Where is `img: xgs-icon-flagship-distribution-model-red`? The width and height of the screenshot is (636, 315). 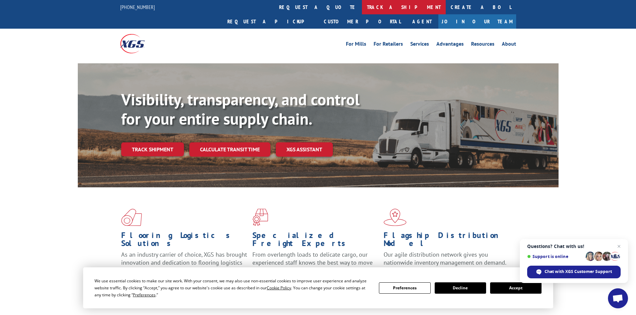 img: xgs-icon-flagship-distribution-model-red is located at coordinates (395, 218).